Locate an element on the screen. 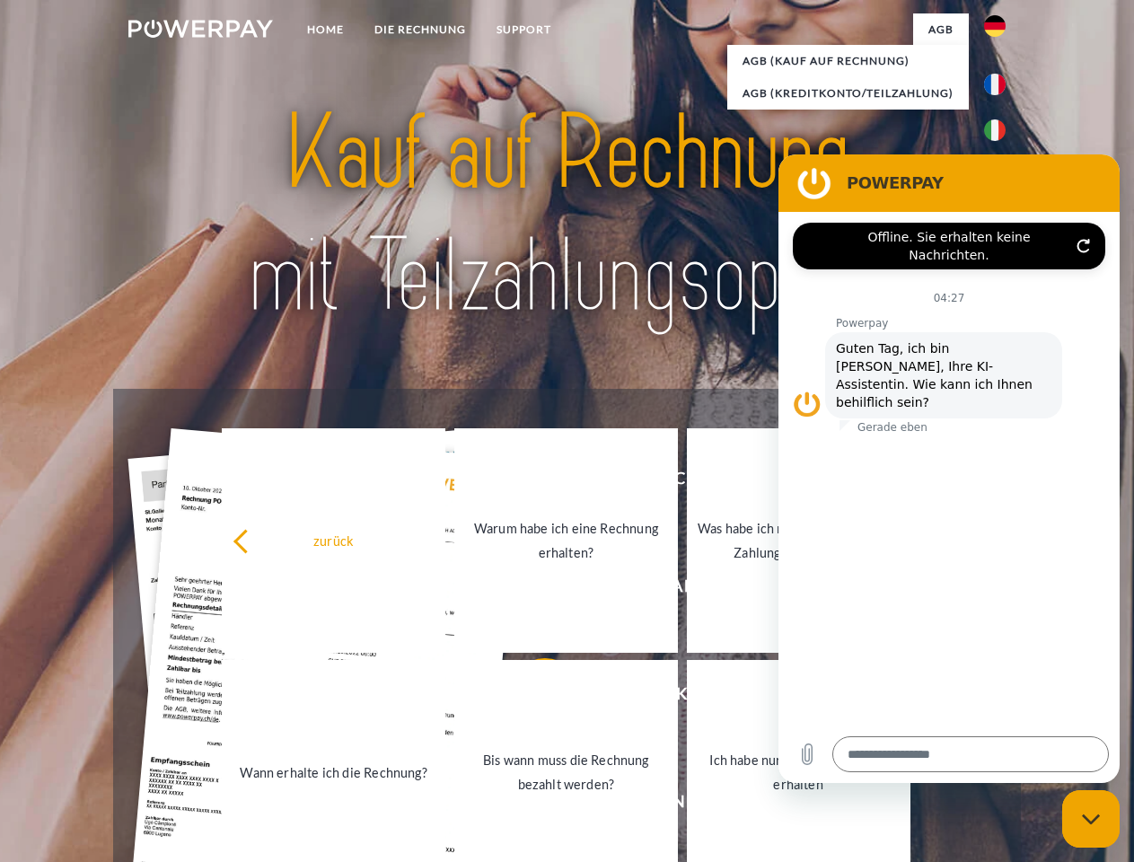 The image size is (1134, 862). a: Was habe ich noch offen, ist meine Zahlung eingegangen? is located at coordinates (798, 540).